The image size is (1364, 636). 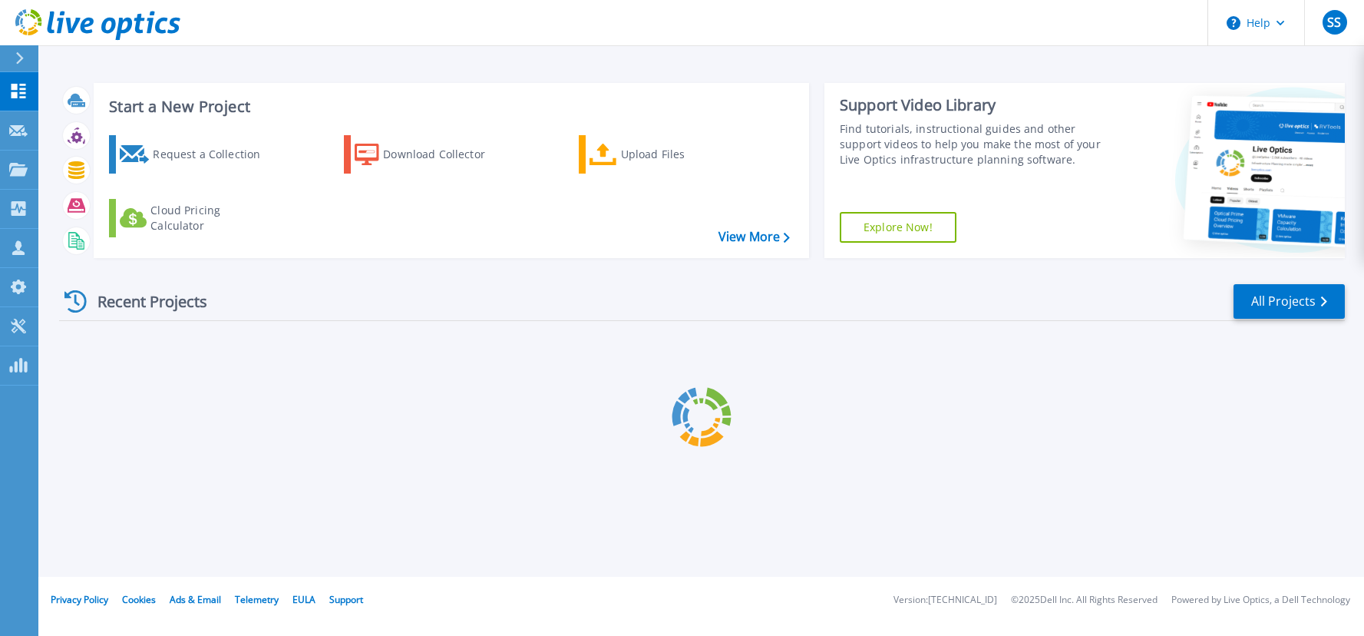 What do you see at coordinates (195, 599) in the screenshot?
I see `a: Ads & Email` at bounding box center [195, 599].